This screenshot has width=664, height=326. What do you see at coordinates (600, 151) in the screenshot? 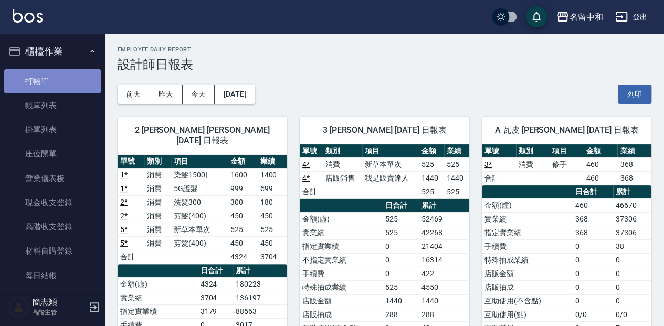
I see `th: 金額` at bounding box center [600, 151].